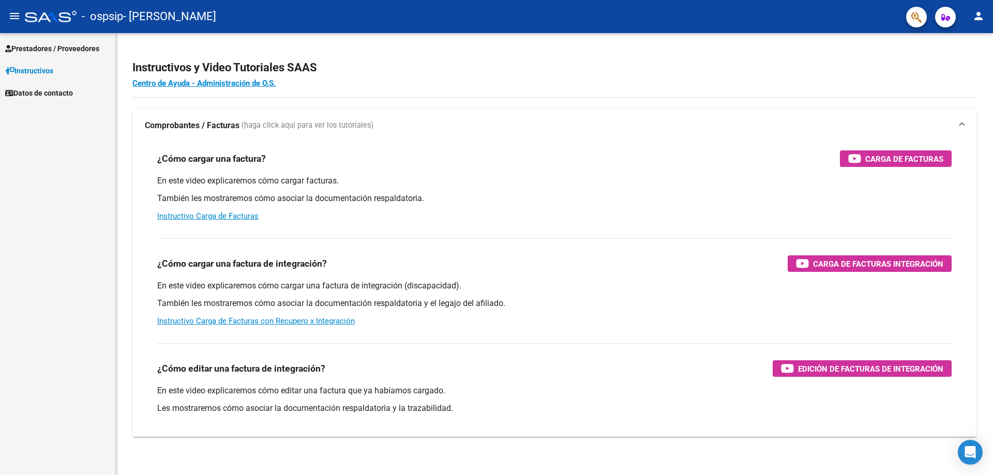 The width and height of the screenshot is (993, 475). What do you see at coordinates (307, 126) in the screenshot?
I see `span: (haga click aquí para ver los tutoriales)` at bounding box center [307, 126].